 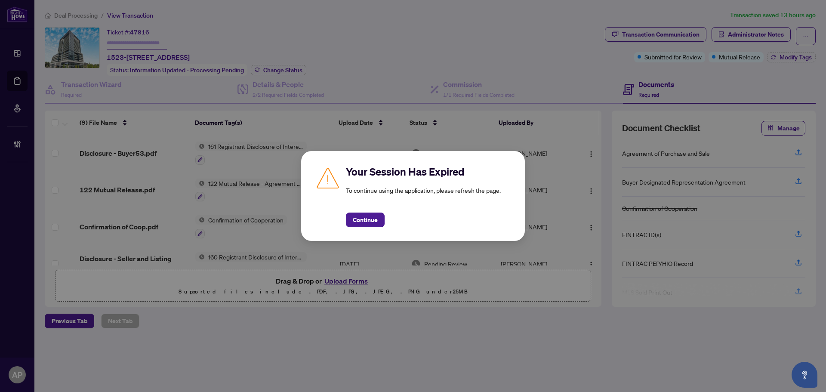 What do you see at coordinates (804, 375) in the screenshot?
I see `button: Open asap` at bounding box center [804, 375].